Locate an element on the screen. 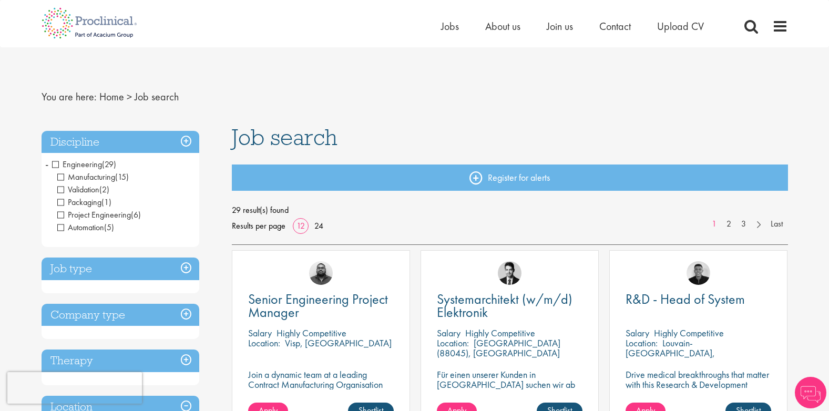  a: Upload CV is located at coordinates (680, 26).